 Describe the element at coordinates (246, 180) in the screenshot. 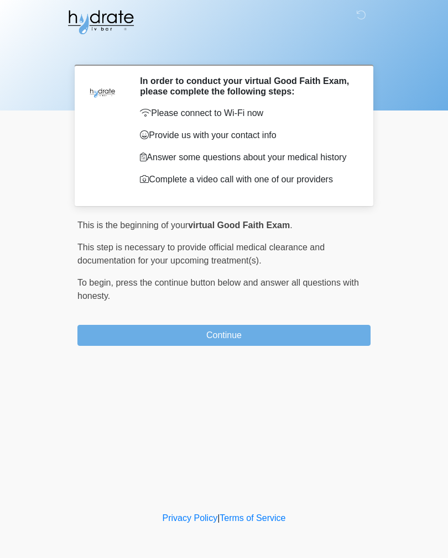

I see `p: Complete a video call with one of our providers` at that location.